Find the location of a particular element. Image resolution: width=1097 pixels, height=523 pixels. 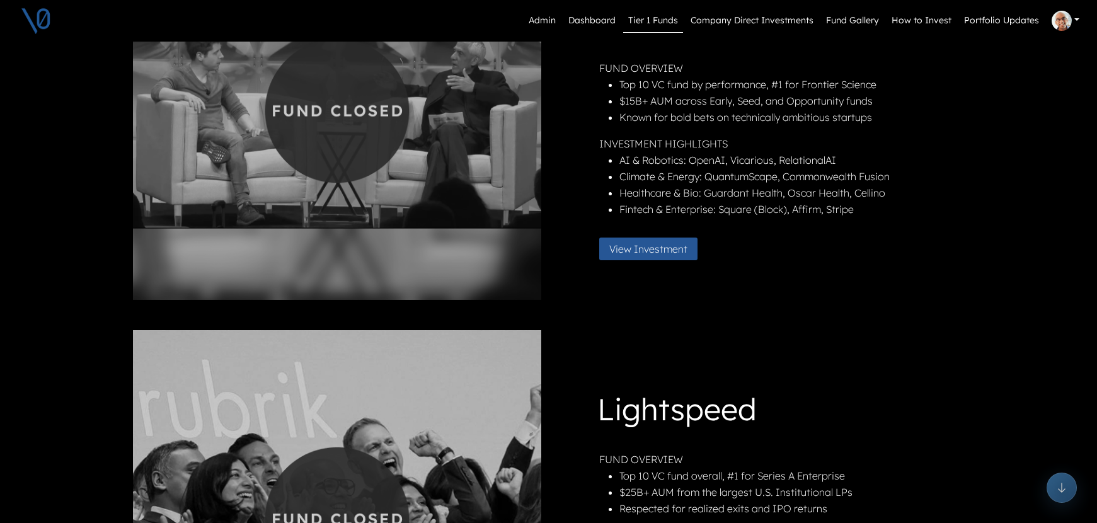

a: How to Invest is located at coordinates (921, 21).